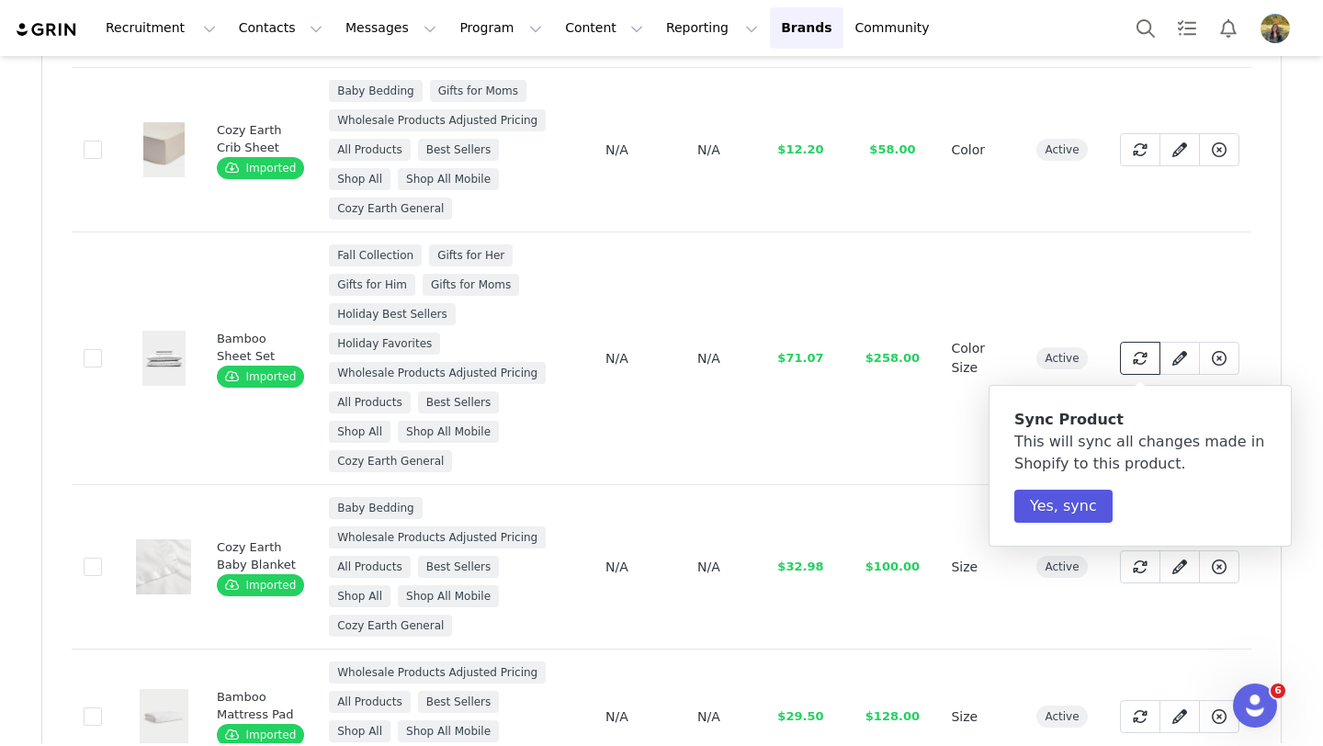 The image size is (1323, 746). Describe the element at coordinates (604, 28) in the screenshot. I see `button: Content` at that location.